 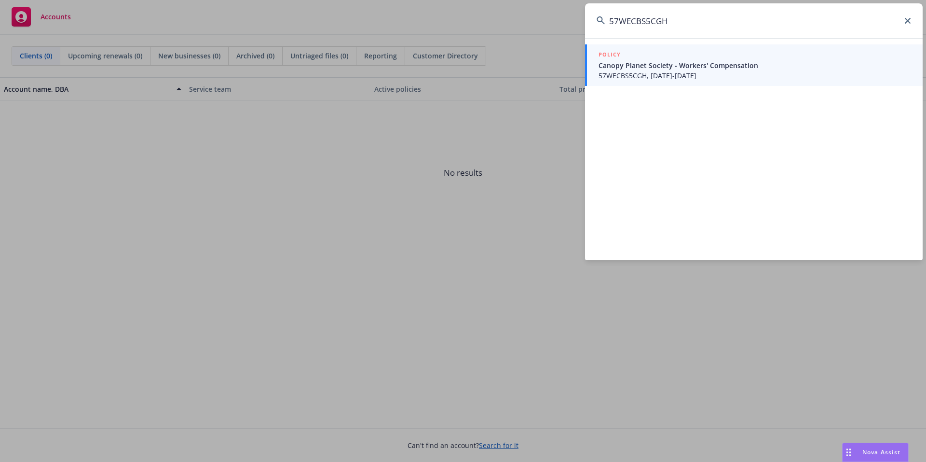 I want to click on div: Drag to move, so click(x=849, y=452).